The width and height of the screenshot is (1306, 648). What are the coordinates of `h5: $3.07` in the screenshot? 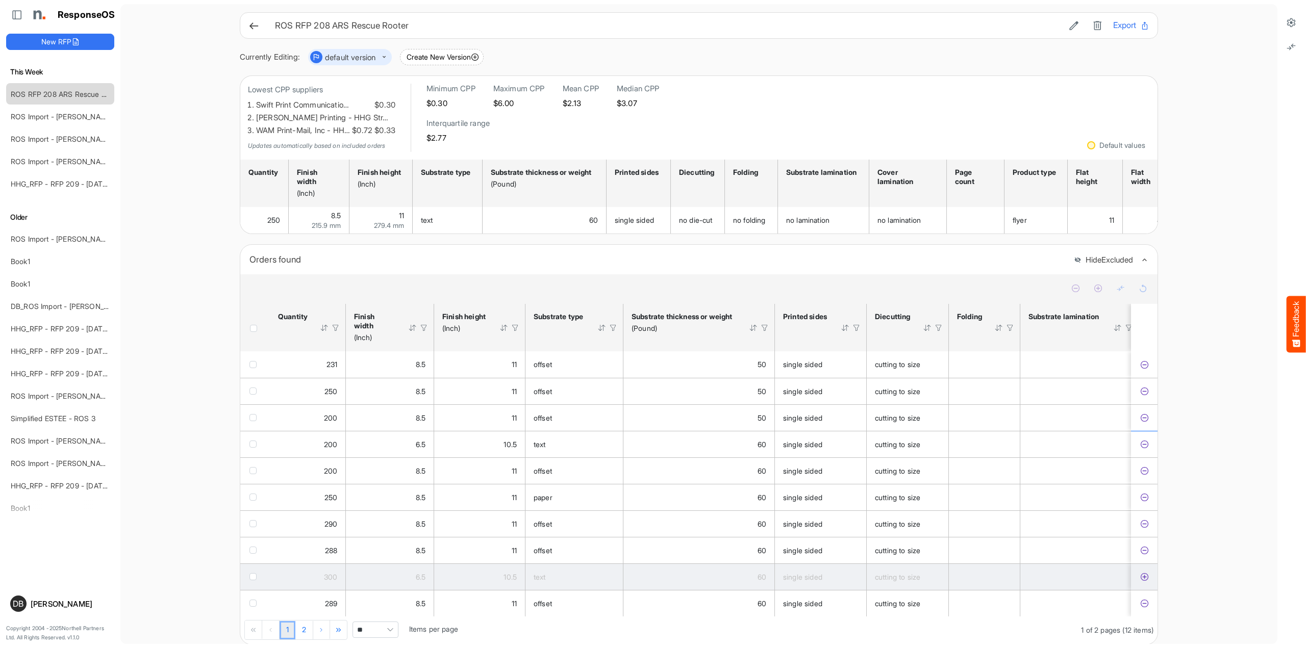 It's located at (638, 103).